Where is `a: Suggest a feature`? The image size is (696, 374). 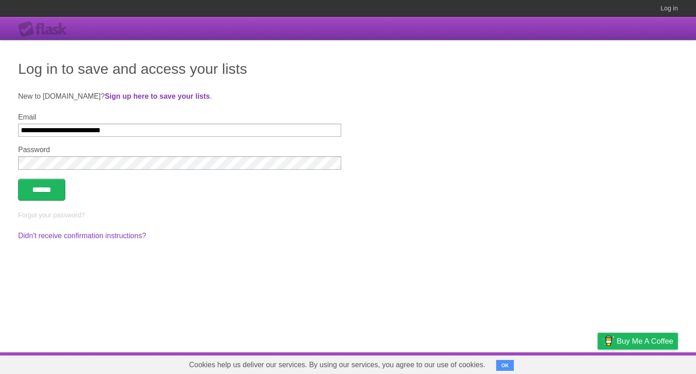 a: Suggest a feature is located at coordinates (650, 364).